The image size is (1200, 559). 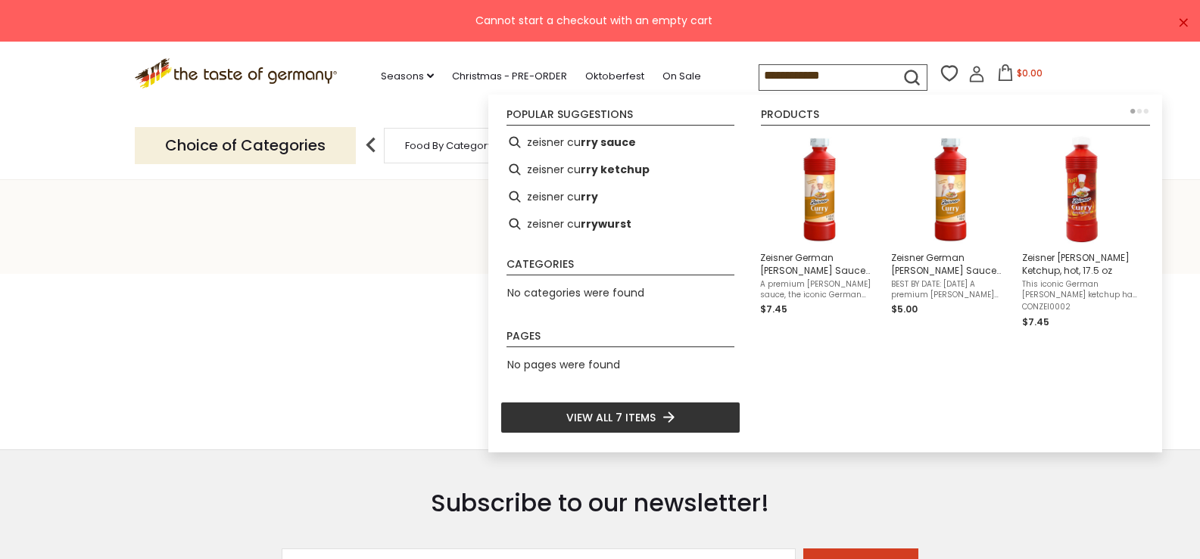 I want to click on b: rry ketchup, so click(x=615, y=170).